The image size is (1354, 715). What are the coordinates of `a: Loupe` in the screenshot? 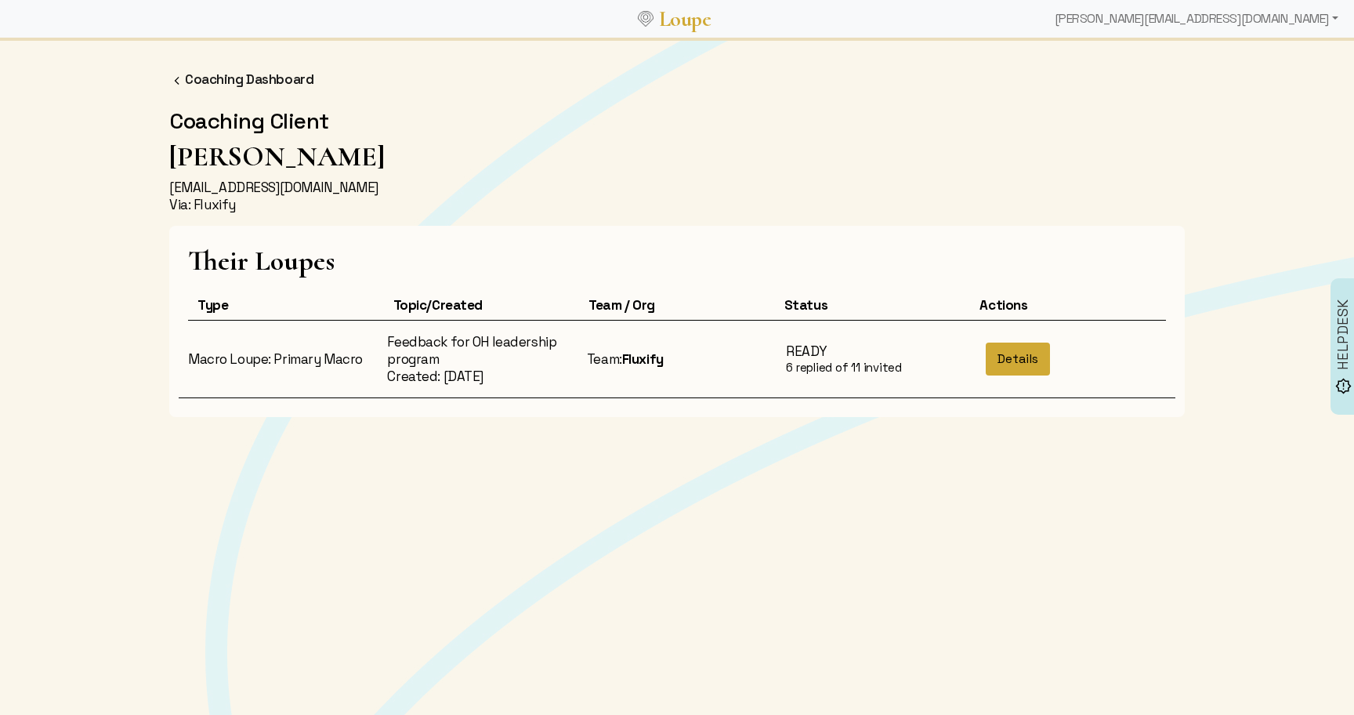 It's located at (685, 19).